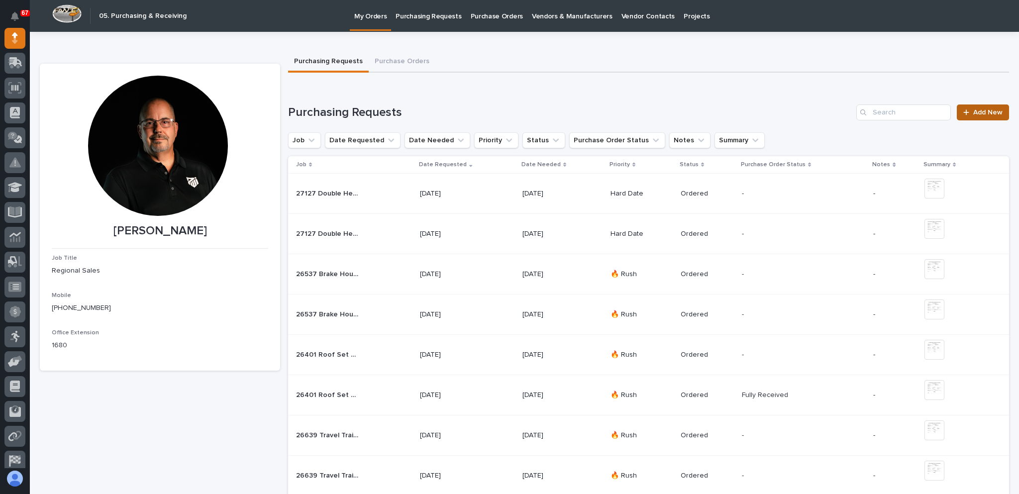 The image size is (1019, 494). Describe the element at coordinates (937, 165) in the screenshot. I see `p: Summary` at that location.